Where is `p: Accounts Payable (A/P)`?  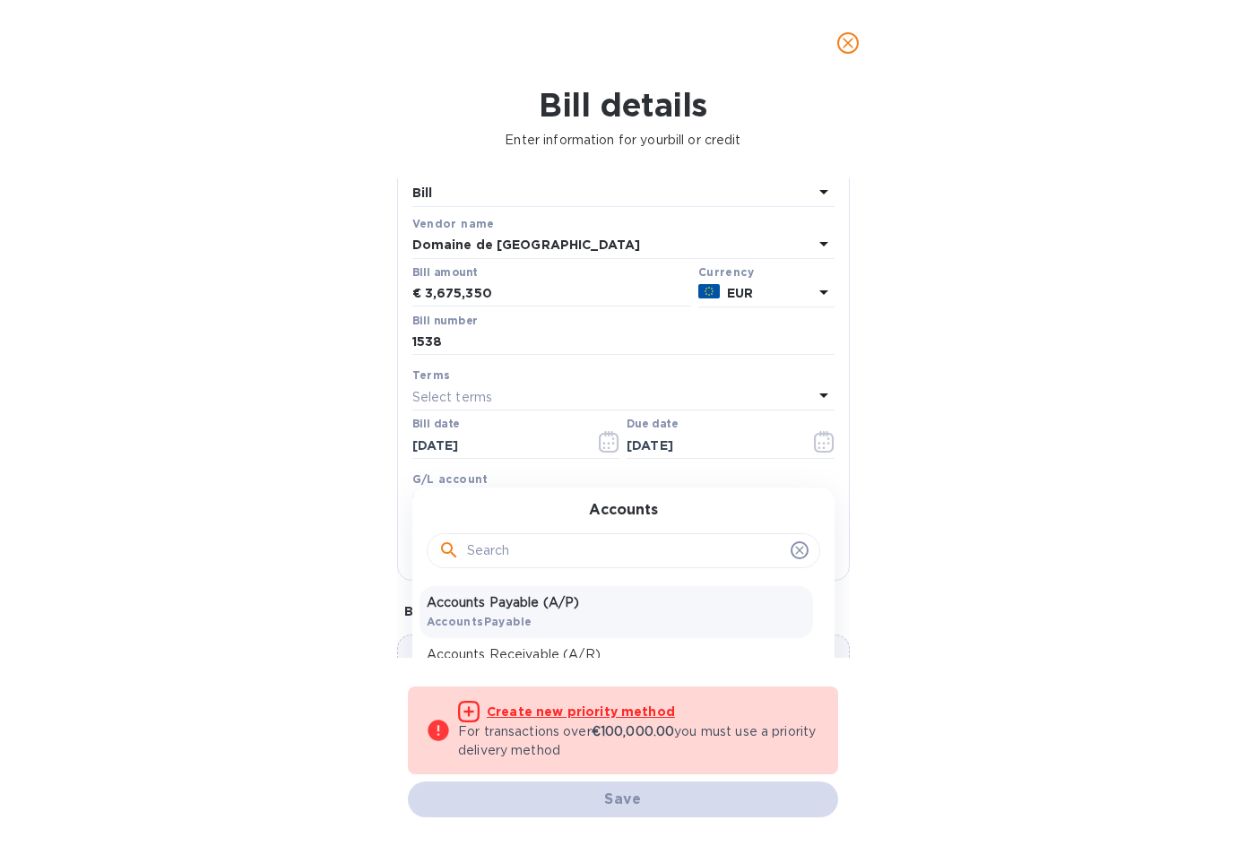
p: Accounts Payable (A/P) is located at coordinates (616, 602).